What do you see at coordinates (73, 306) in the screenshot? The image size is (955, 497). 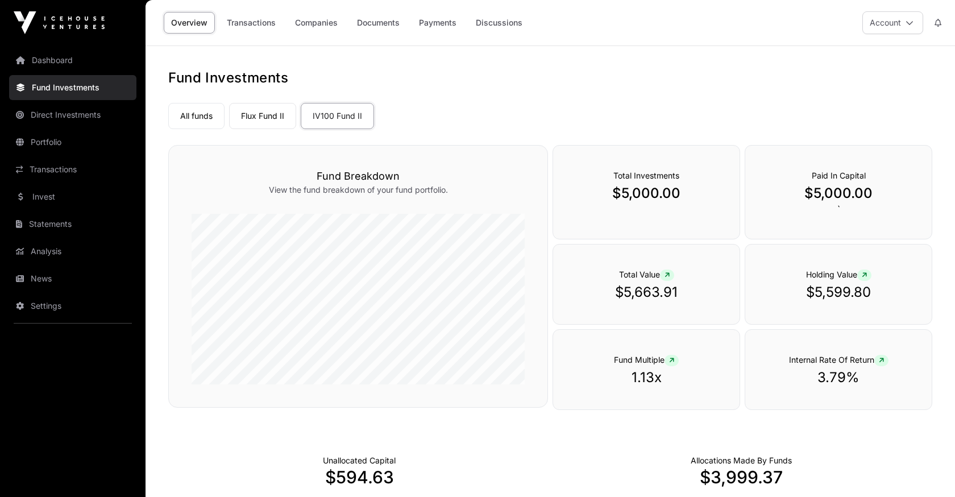 I see `a: Settings` at bounding box center [73, 306].